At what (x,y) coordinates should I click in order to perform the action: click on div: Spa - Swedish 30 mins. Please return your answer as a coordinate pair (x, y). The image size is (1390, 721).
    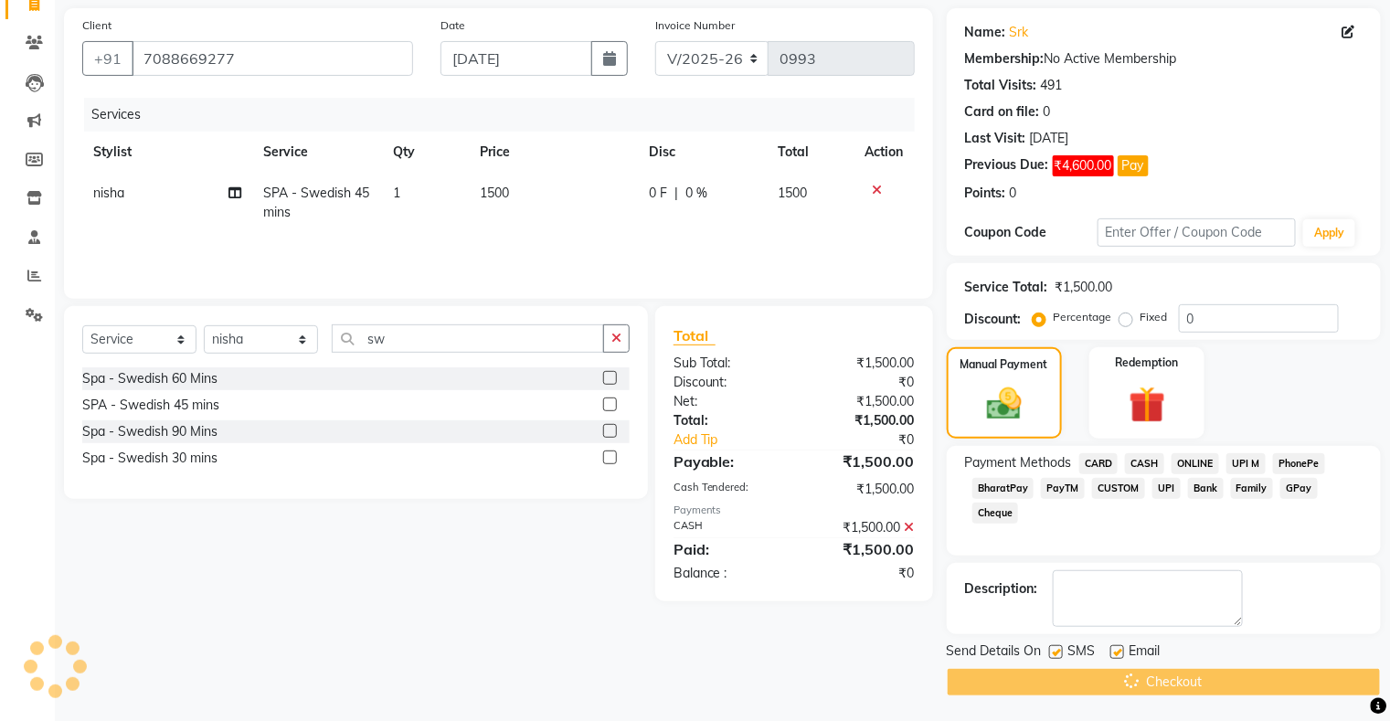
    Looking at the image, I should click on (150, 458).